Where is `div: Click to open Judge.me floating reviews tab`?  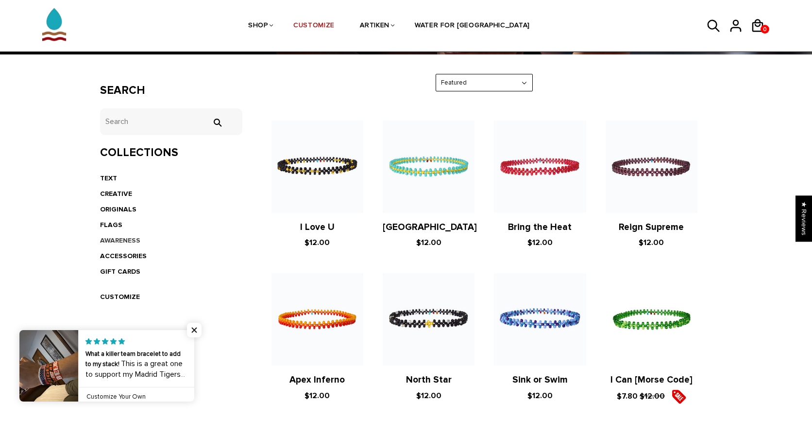 div: Click to open Judge.me floating reviews tab is located at coordinates (804, 218).